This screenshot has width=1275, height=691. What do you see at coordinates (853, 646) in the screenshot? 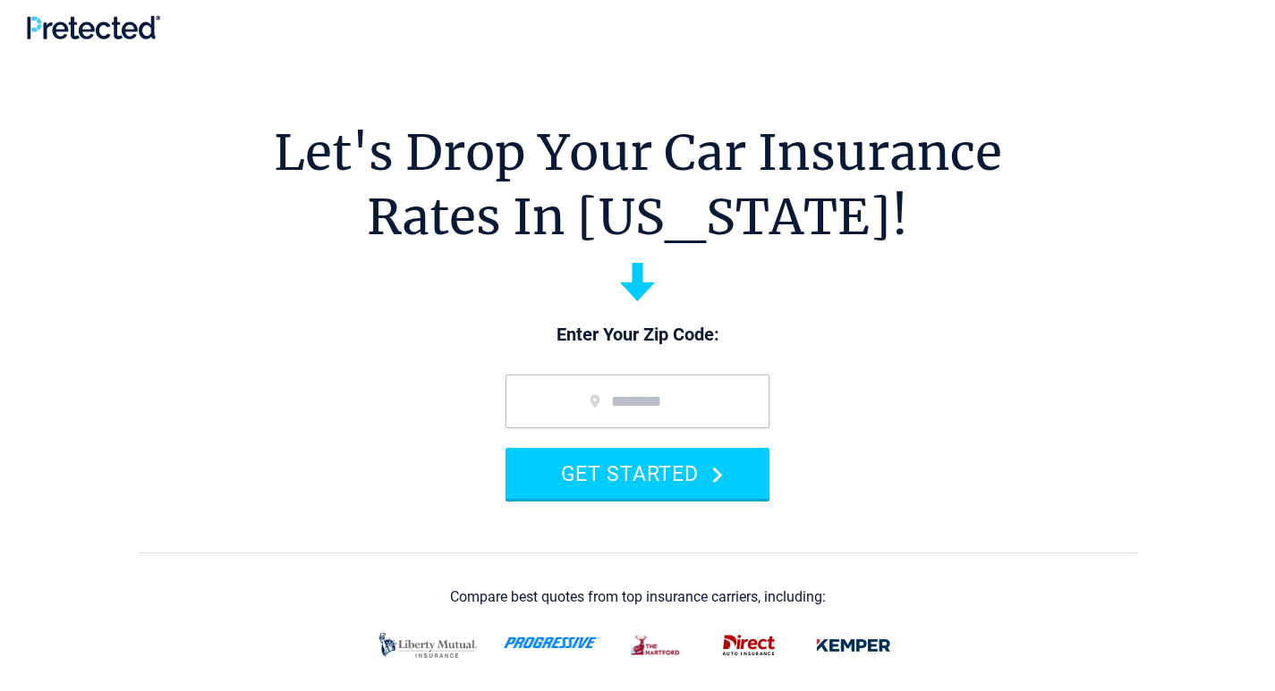
I see `img: kemper` at bounding box center [853, 646].